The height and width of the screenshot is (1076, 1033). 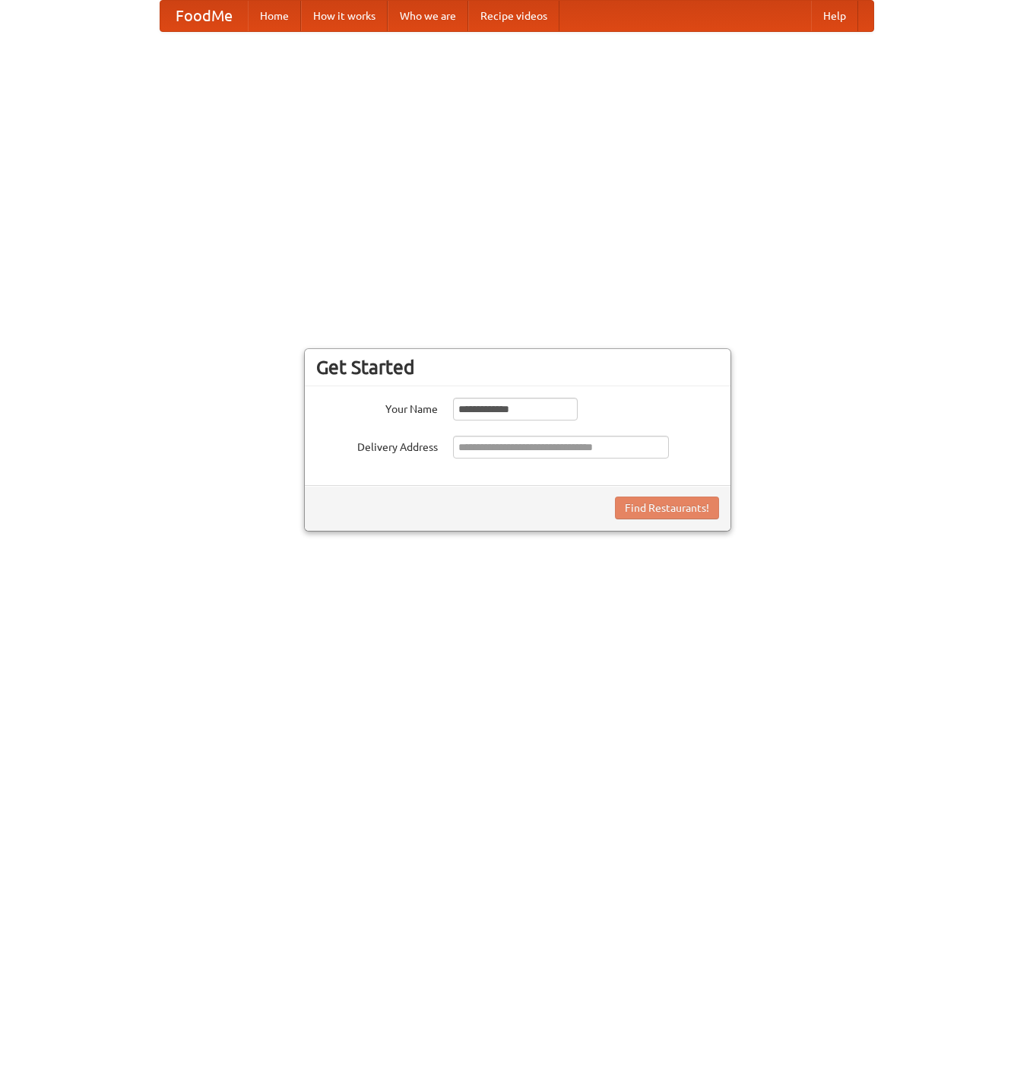 What do you see at coordinates (344, 16) in the screenshot?
I see `a: How it works` at bounding box center [344, 16].